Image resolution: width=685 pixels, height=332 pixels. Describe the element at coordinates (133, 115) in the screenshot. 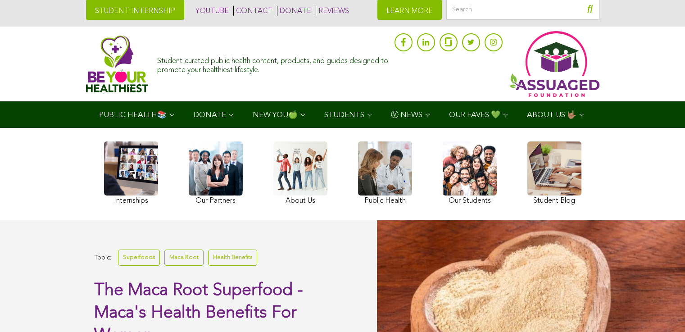

I see `span: PUBLIC HEALTH📚` at that location.